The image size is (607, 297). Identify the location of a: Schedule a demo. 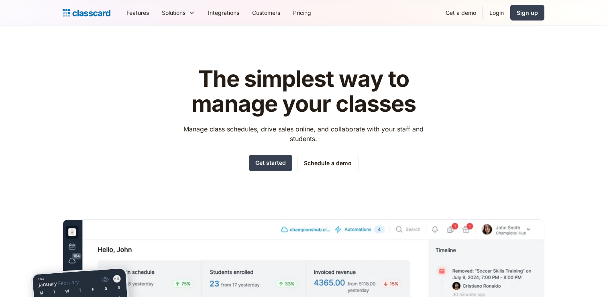
(328, 163).